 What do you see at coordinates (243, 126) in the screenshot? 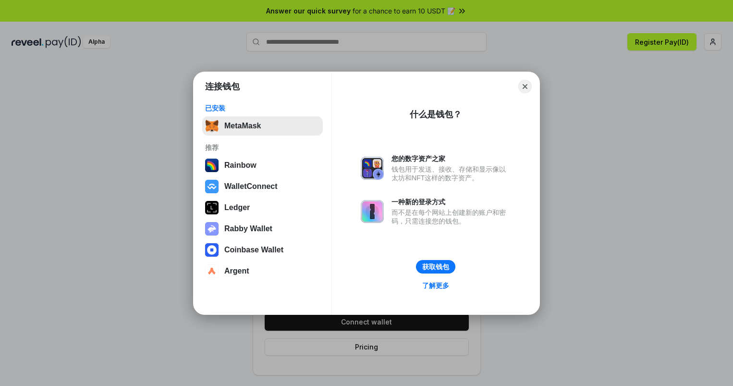
I see `div: MetaMask` at bounding box center [243, 126].